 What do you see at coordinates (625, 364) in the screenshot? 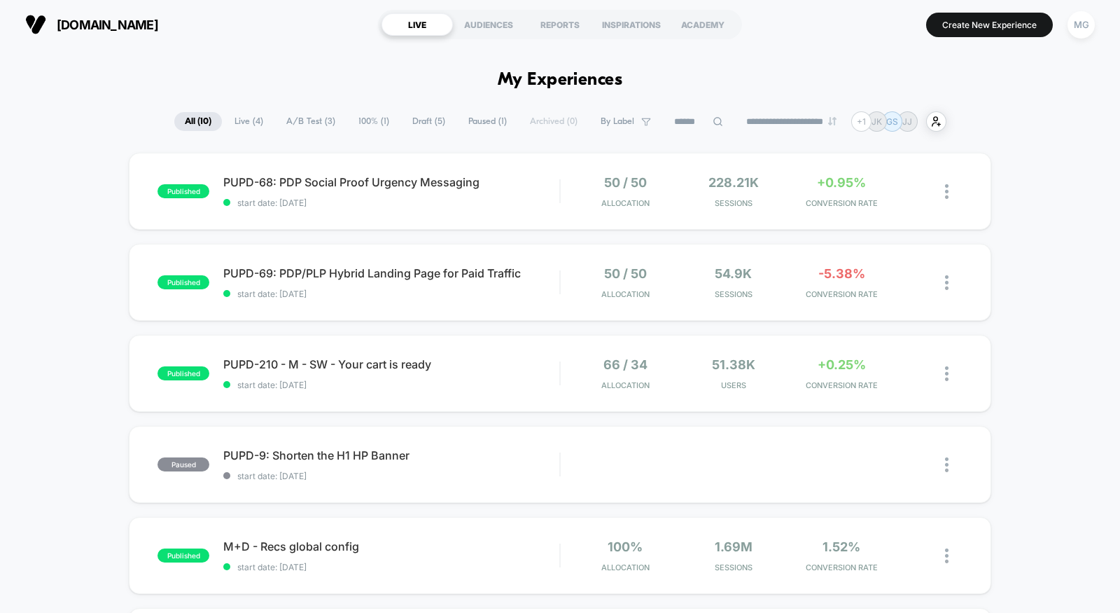
I see `span: 66 / 34` at bounding box center [625, 364].